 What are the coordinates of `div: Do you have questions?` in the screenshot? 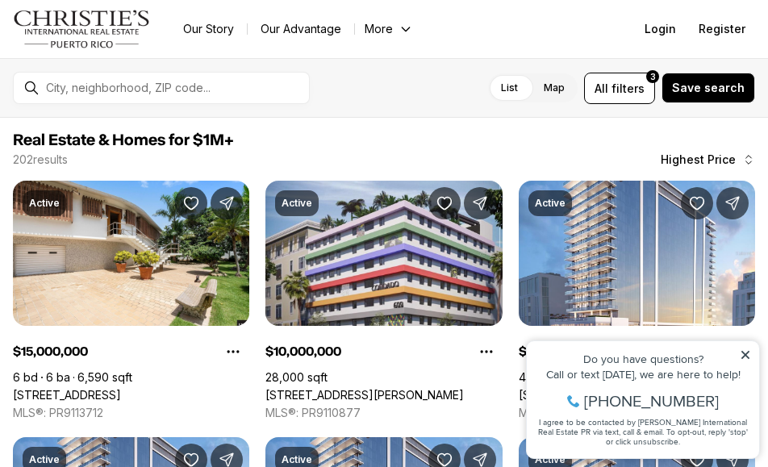 It's located at (125, 42).